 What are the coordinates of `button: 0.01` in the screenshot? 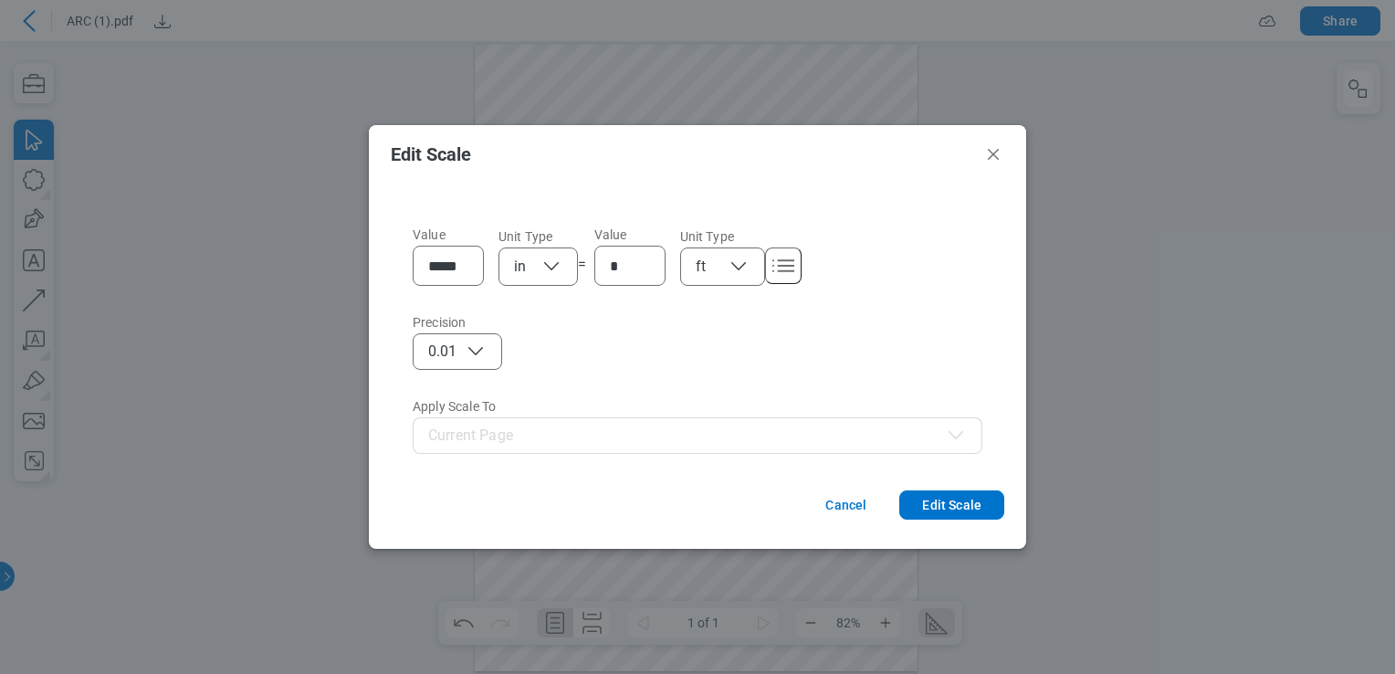 It's located at (457, 352).